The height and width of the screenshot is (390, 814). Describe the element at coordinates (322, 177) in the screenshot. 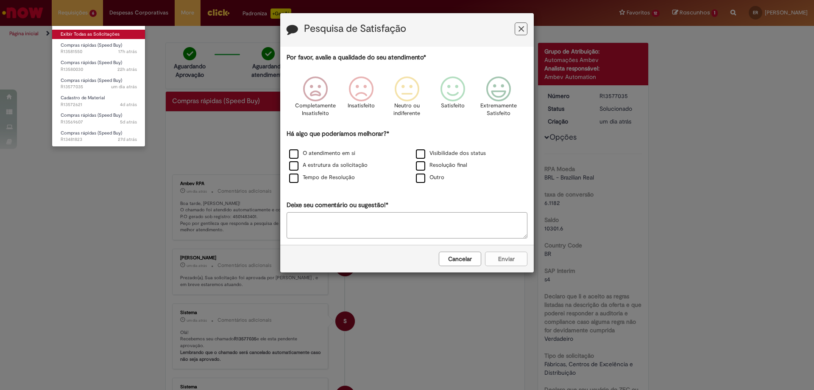

I see `label: Tempo de Resolução` at that location.